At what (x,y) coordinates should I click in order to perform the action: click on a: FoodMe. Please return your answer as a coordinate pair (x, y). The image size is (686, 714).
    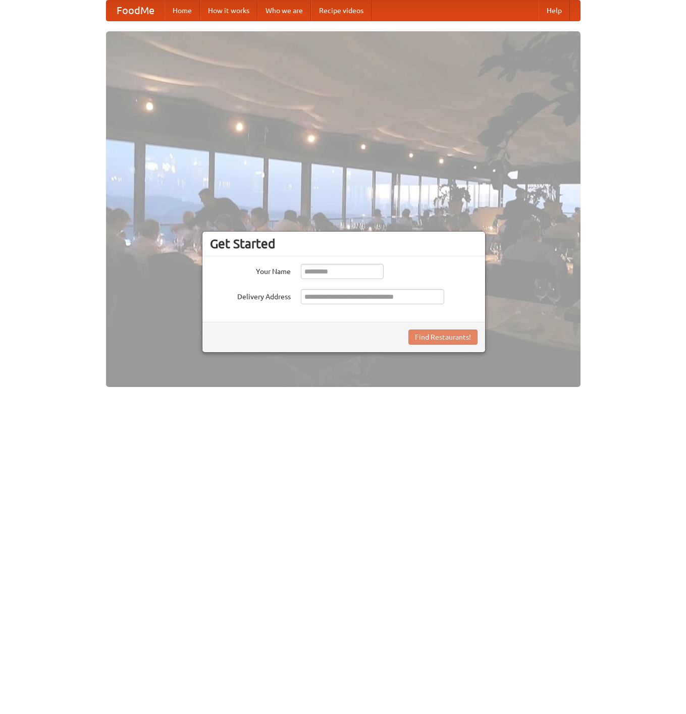
    Looking at the image, I should click on (135, 11).